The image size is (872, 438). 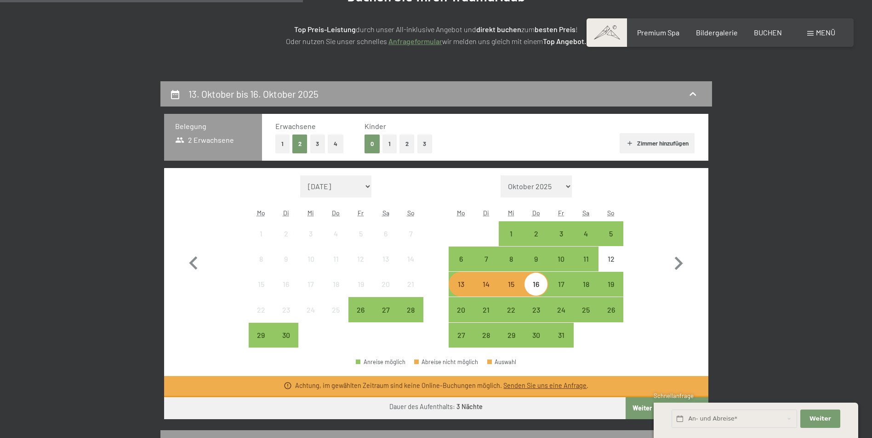 What do you see at coordinates (389, 144) in the screenshot?
I see `button: 1` at bounding box center [389, 144].